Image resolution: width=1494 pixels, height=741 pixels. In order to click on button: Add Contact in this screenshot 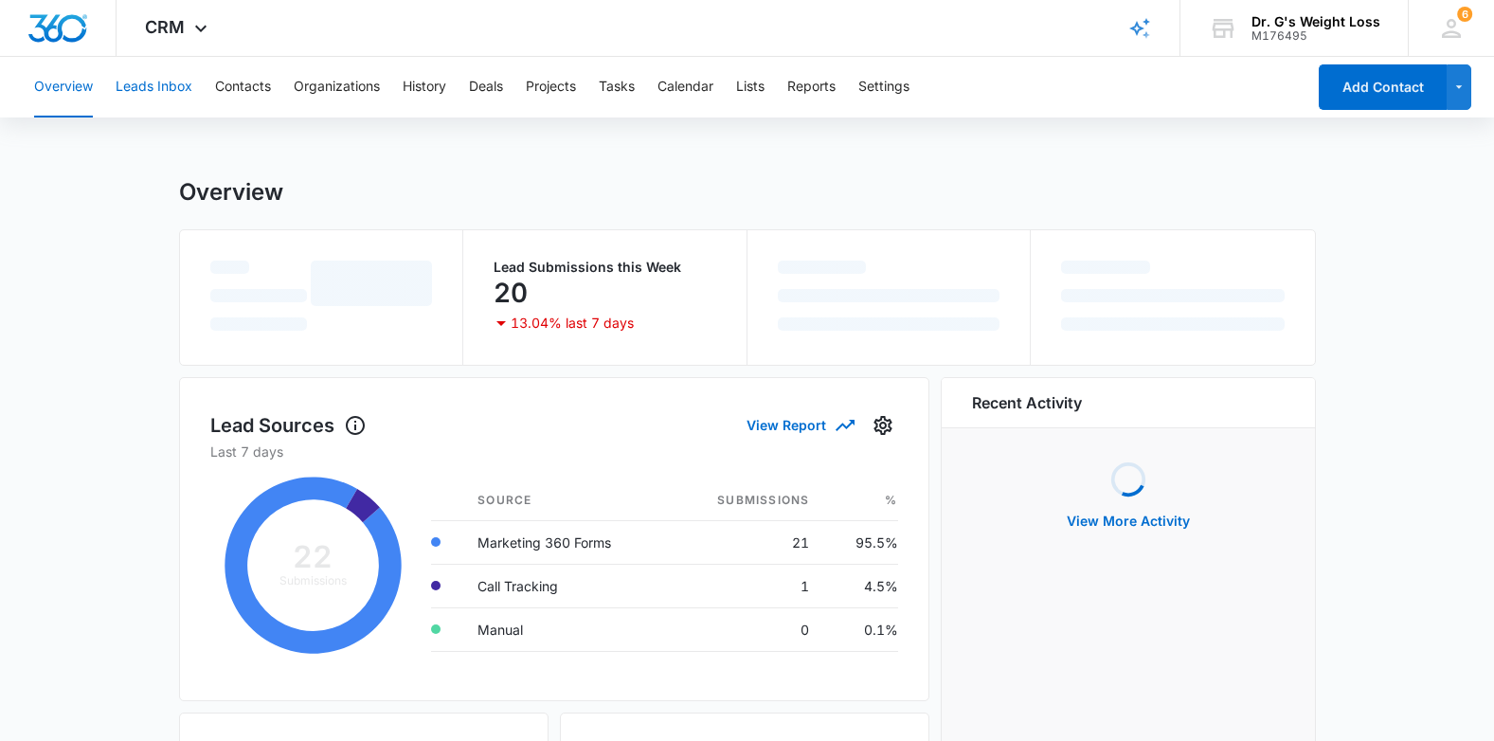, I will do `click(1383, 87)`.